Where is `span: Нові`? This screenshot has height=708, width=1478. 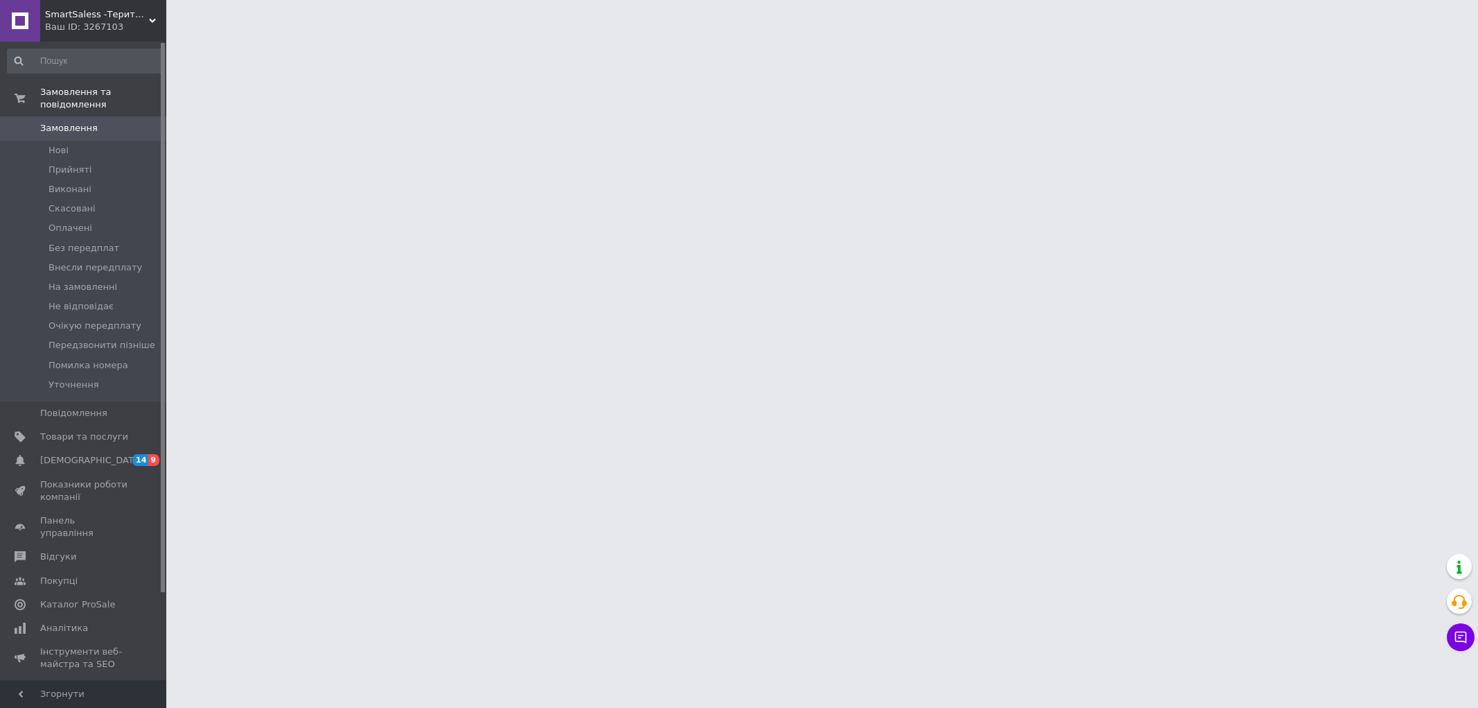 span: Нові is located at coordinates (58, 150).